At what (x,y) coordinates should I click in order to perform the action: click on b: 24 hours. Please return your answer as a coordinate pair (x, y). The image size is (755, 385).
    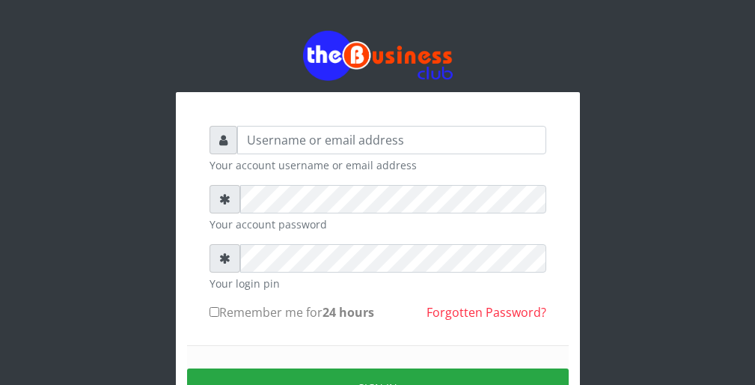
    Looking at the image, I should click on (348, 312).